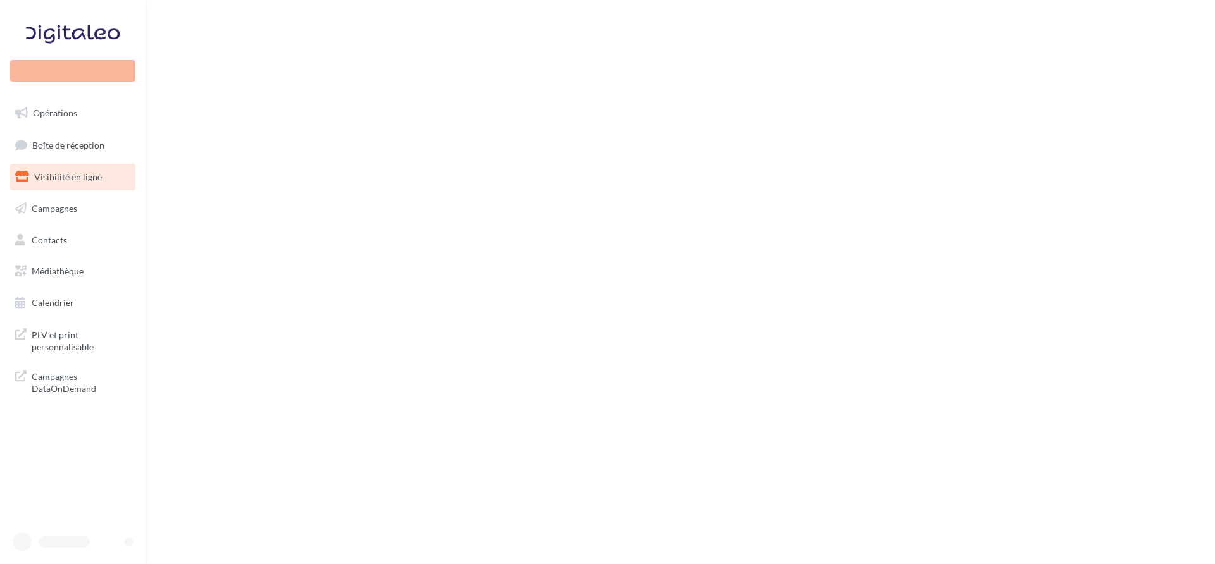  What do you see at coordinates (54, 208) in the screenshot?
I see `span: Campagnes` at bounding box center [54, 208].